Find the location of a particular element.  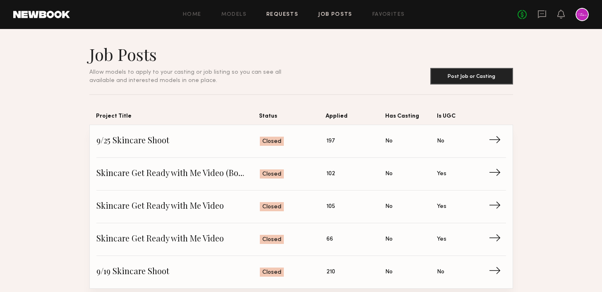

a: Favorites is located at coordinates (389, 14).